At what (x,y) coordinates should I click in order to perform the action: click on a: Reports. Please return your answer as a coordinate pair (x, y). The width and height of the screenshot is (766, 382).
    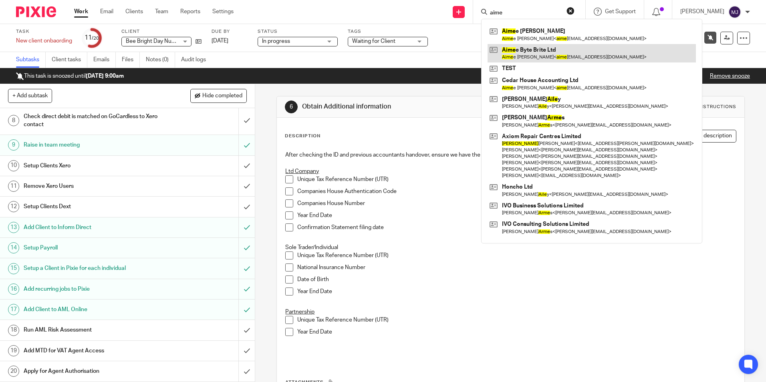
    Looking at the image, I should click on (190, 12).